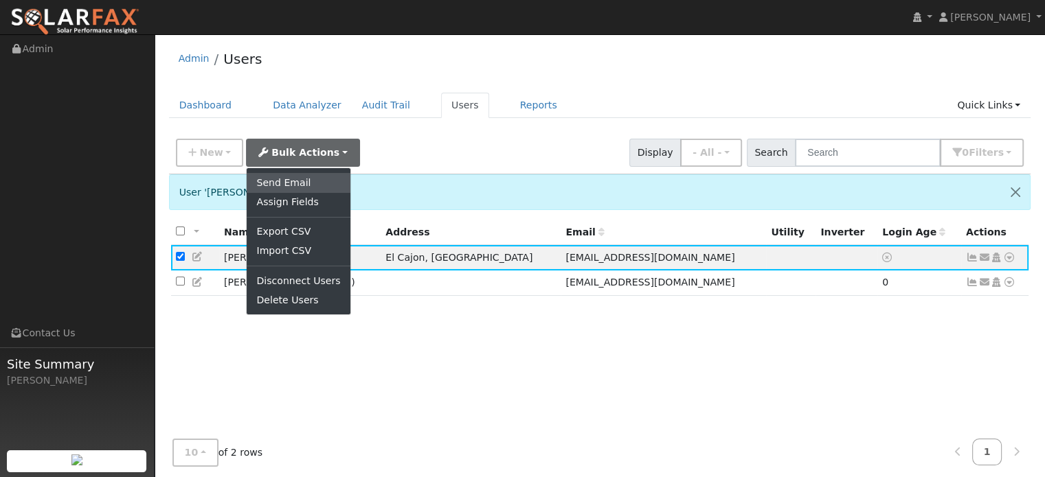 Image resolution: width=1045 pixels, height=477 pixels. I want to click on span: Filter, so click(986, 153).